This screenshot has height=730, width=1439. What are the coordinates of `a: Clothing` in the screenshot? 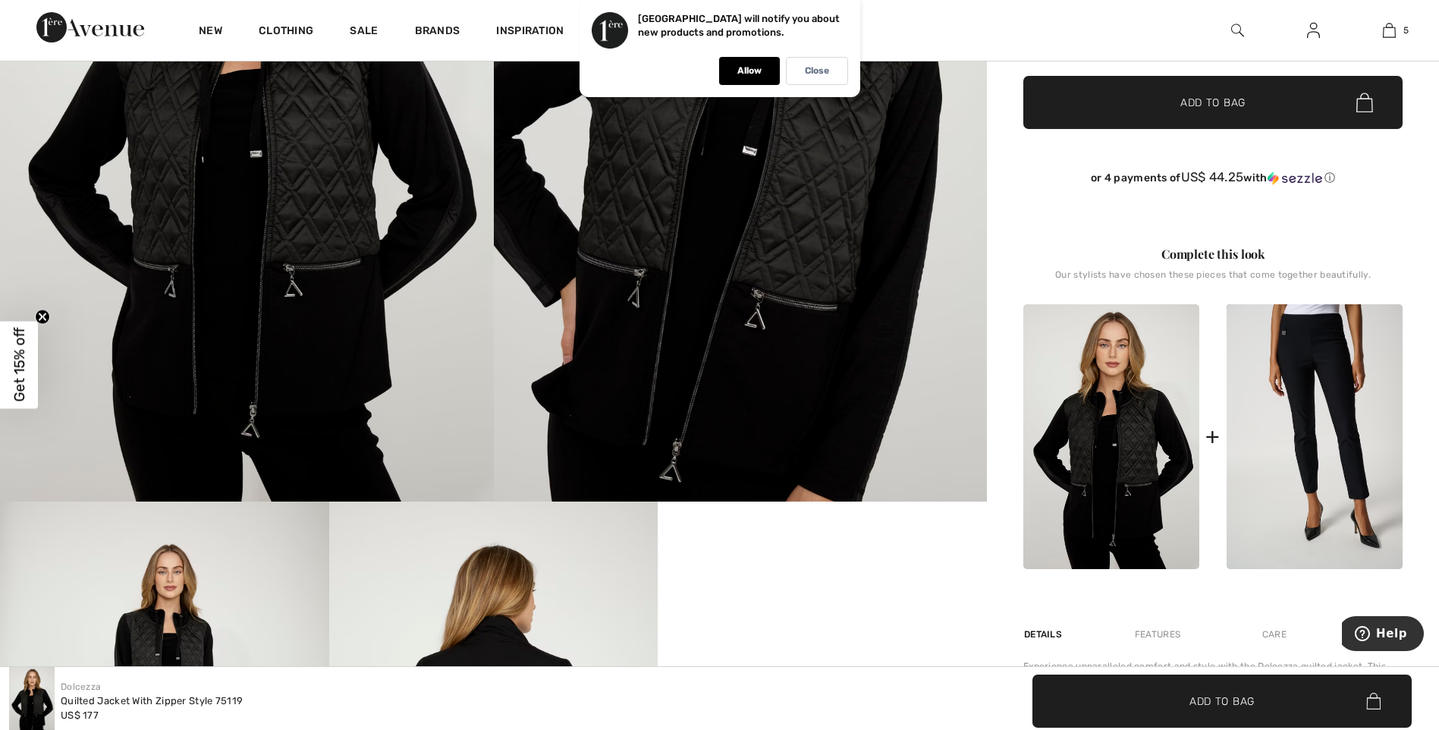 It's located at (286, 32).